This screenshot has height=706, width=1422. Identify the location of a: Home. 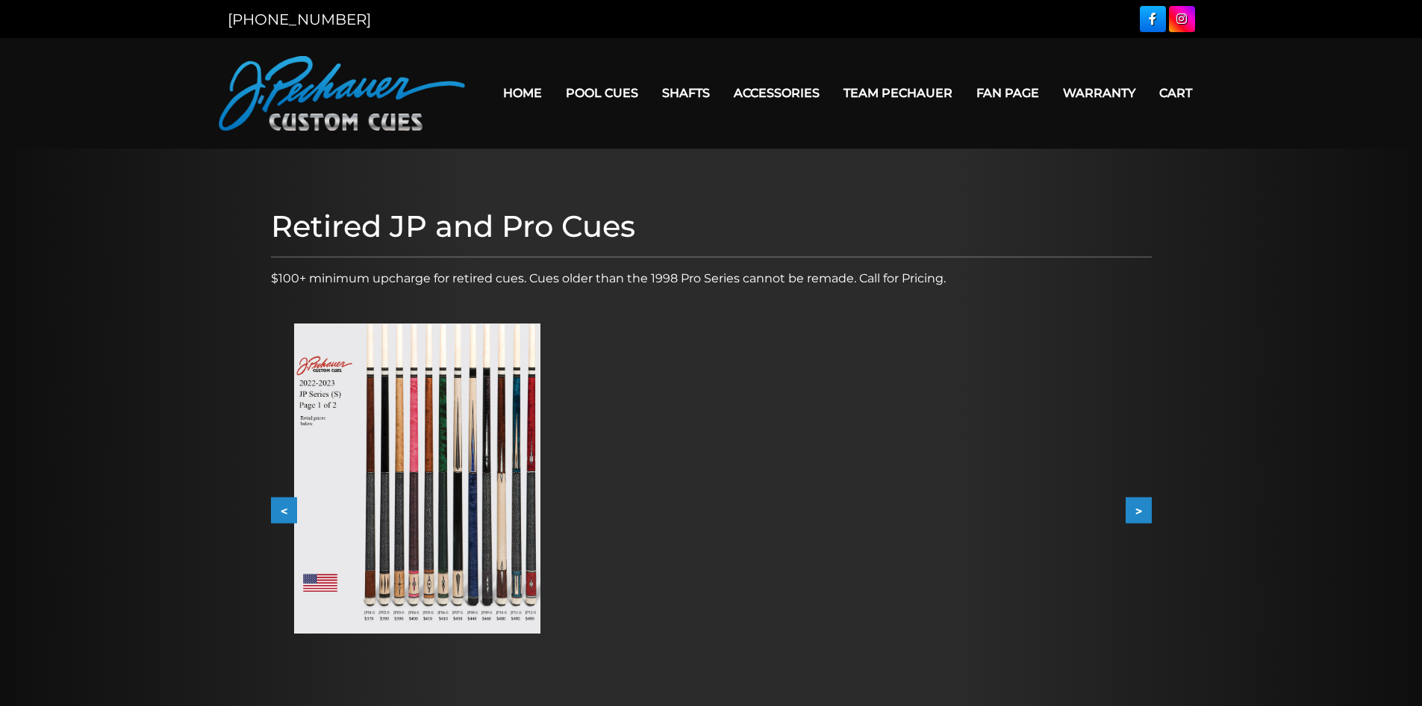
(523, 93).